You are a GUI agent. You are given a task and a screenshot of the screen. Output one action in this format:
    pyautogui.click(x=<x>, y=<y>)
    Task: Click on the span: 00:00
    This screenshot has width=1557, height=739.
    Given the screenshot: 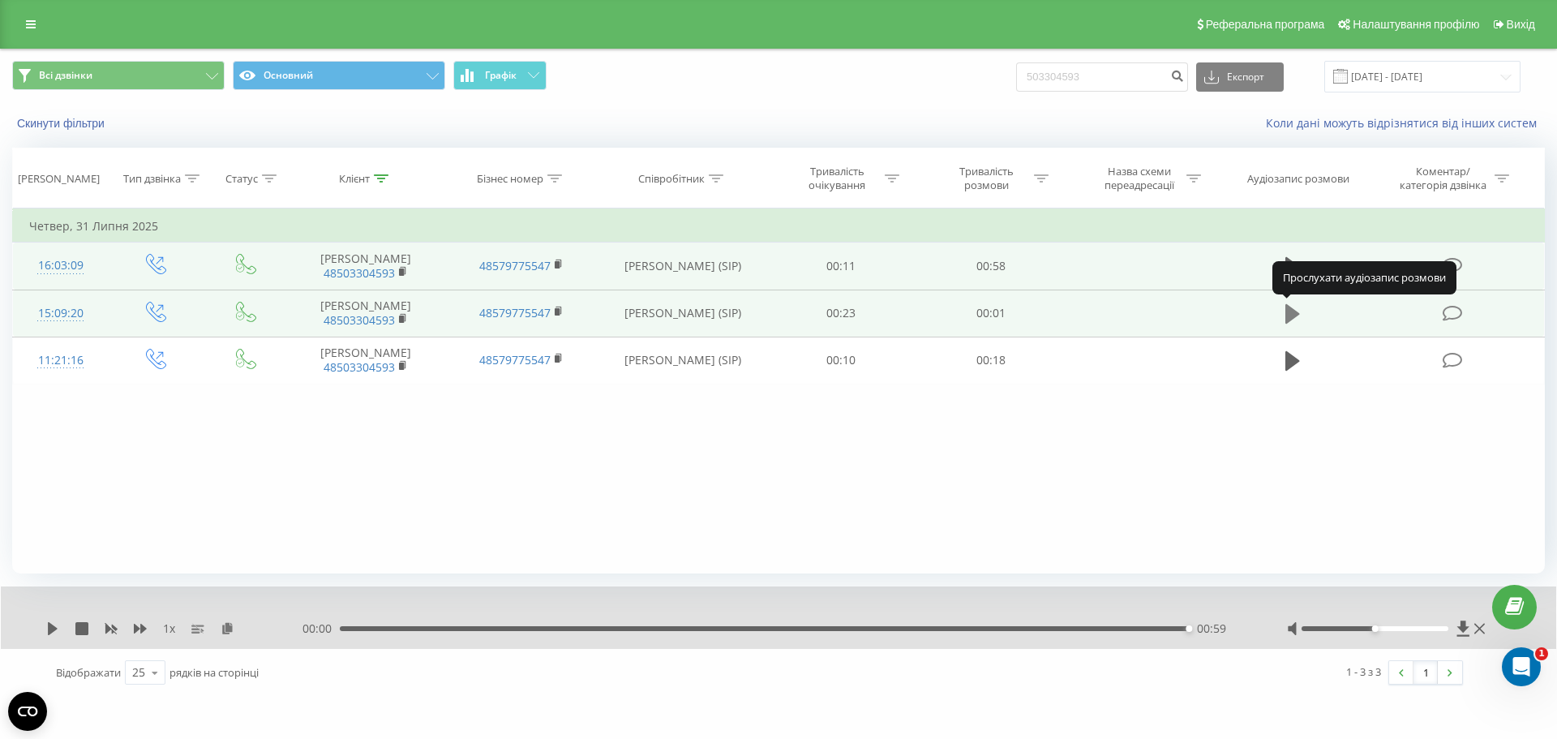 What is the action you would take?
    pyautogui.click(x=321, y=629)
    